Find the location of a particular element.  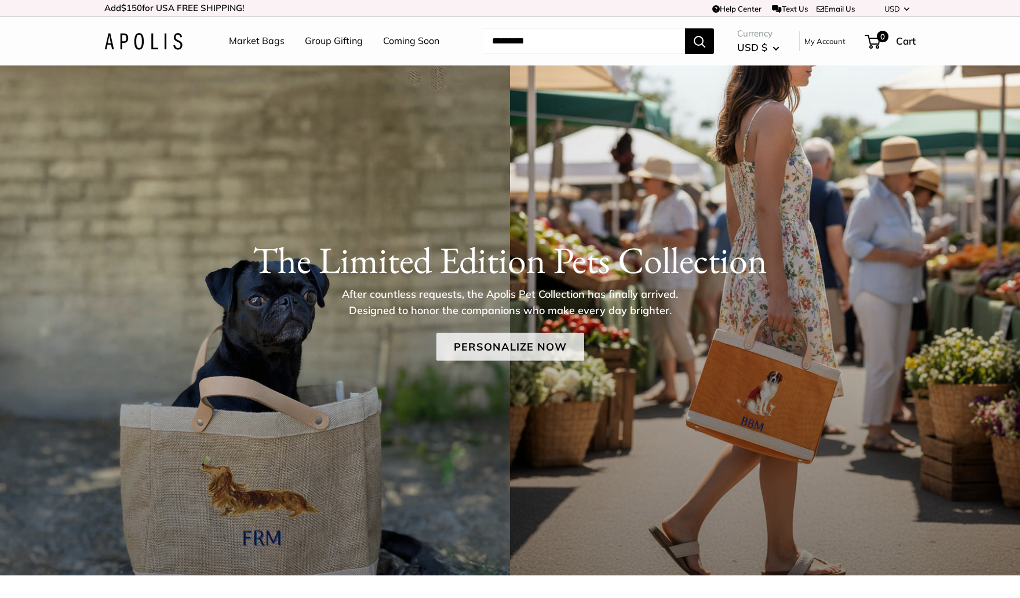

button: Search is located at coordinates (699, 41).